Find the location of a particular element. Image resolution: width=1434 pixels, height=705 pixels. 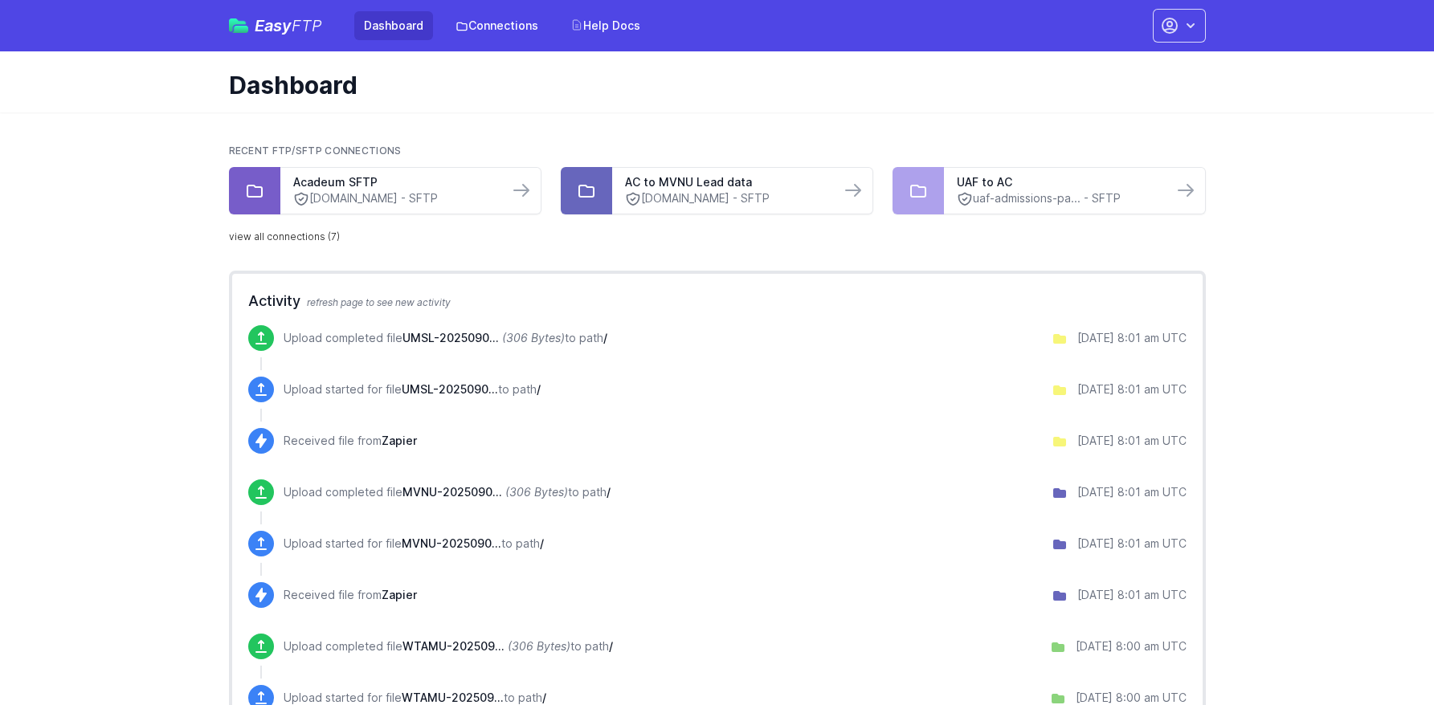

h2: Activity is located at coordinates (717, 301).